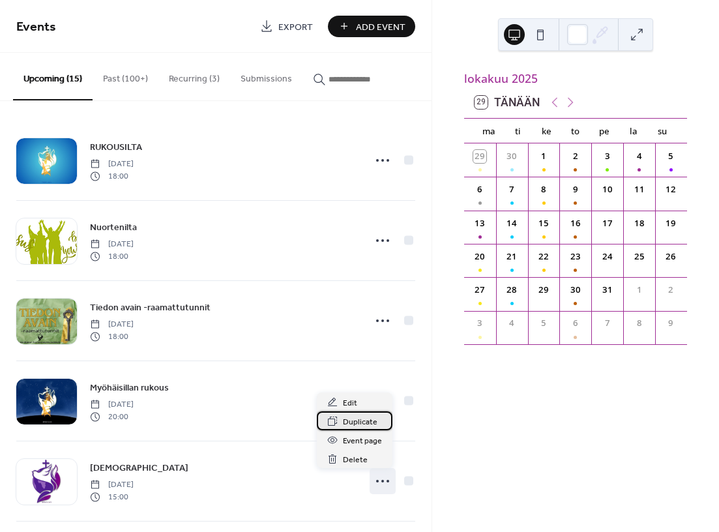 The height and width of the screenshot is (532, 719). Describe the element at coordinates (355, 459) in the screenshot. I see `span: Delete` at that location.